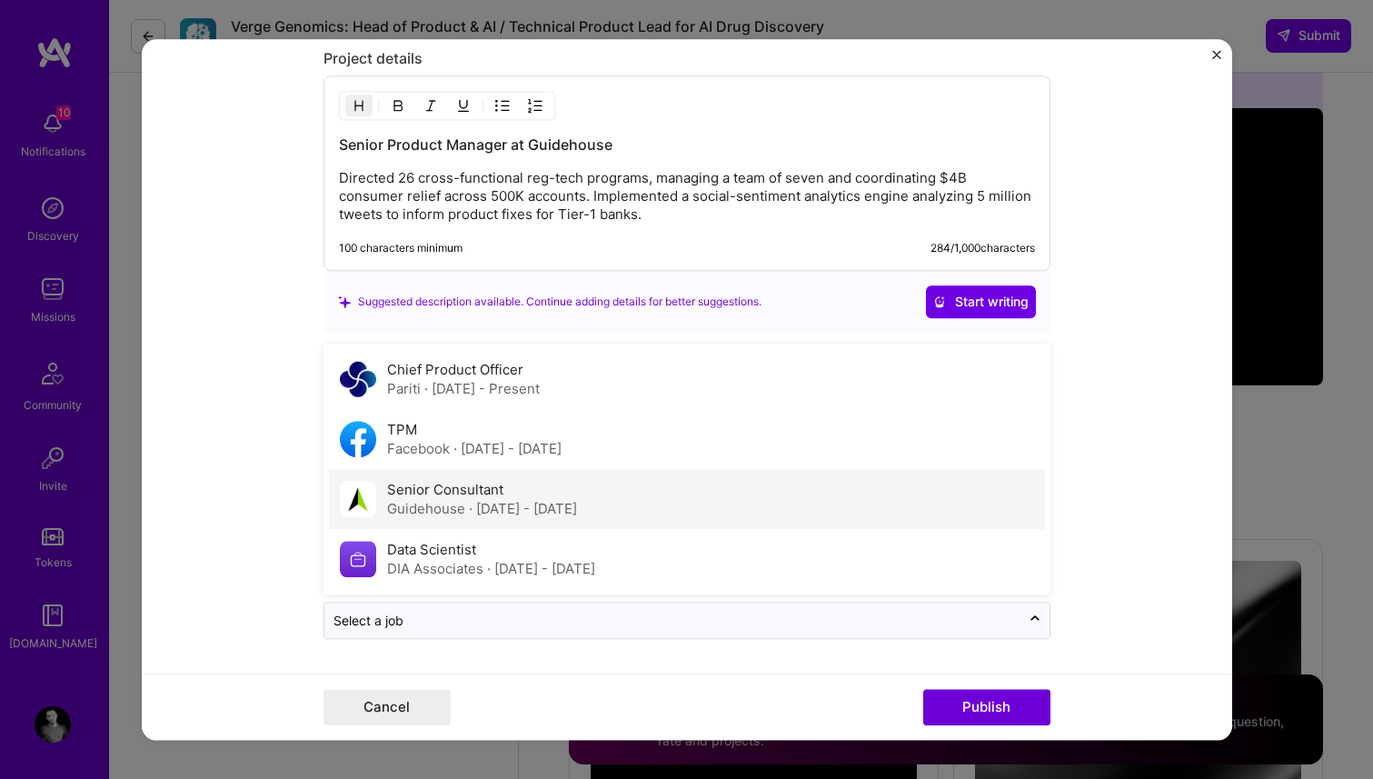 The height and width of the screenshot is (779, 1373). Describe the element at coordinates (398, 105) in the screenshot. I see `img: Bold` at that location.